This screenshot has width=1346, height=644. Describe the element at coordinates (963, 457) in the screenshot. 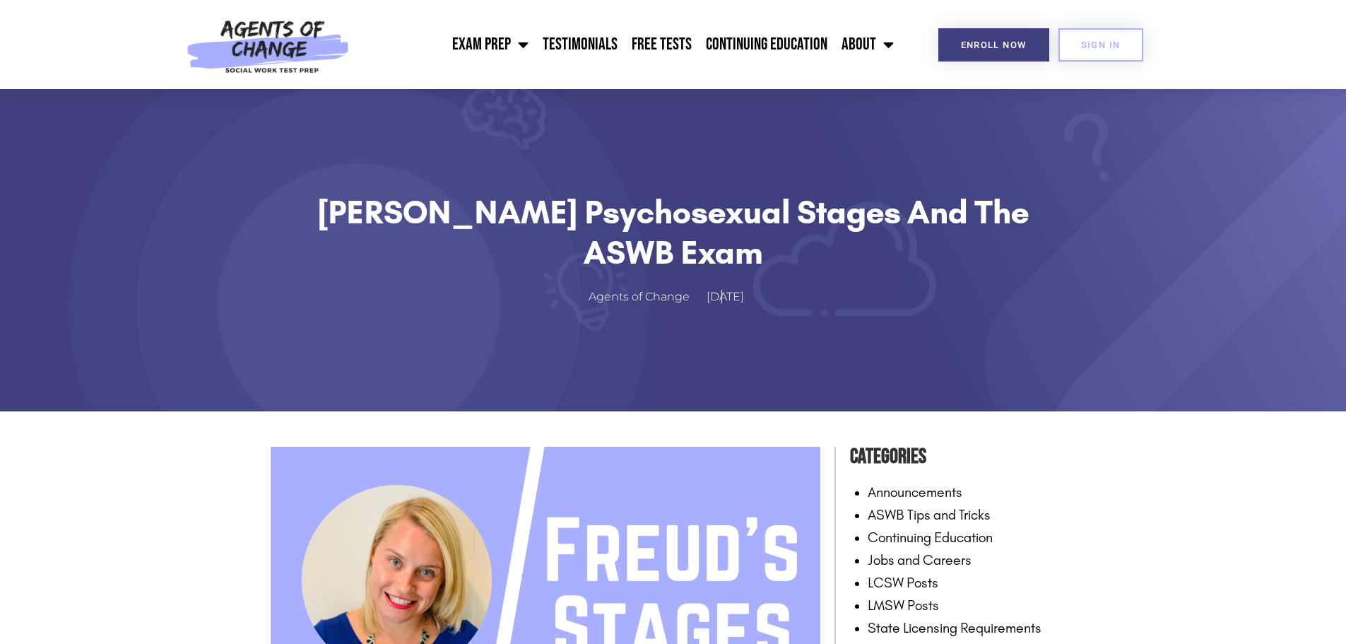

I see `h4: Categories` at that location.